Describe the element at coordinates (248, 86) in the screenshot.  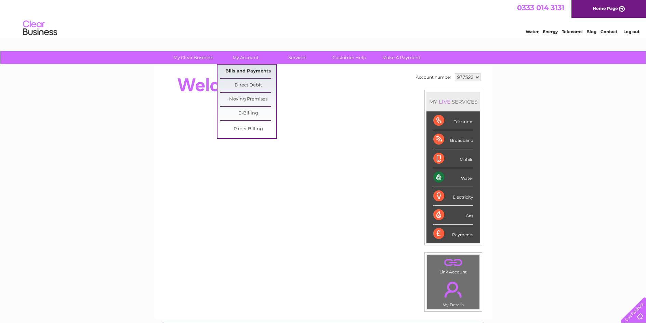
I see `a: Direct Debit` at that location.